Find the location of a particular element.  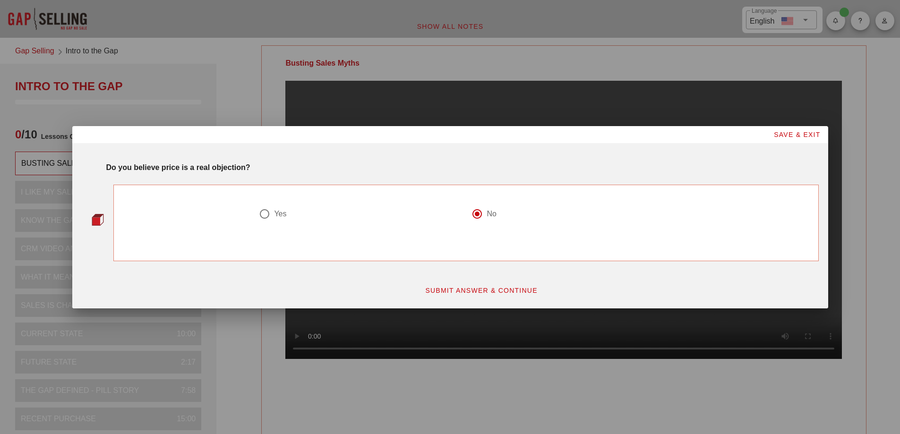

strong: Do you believe price is a real objection? is located at coordinates (178, 167).